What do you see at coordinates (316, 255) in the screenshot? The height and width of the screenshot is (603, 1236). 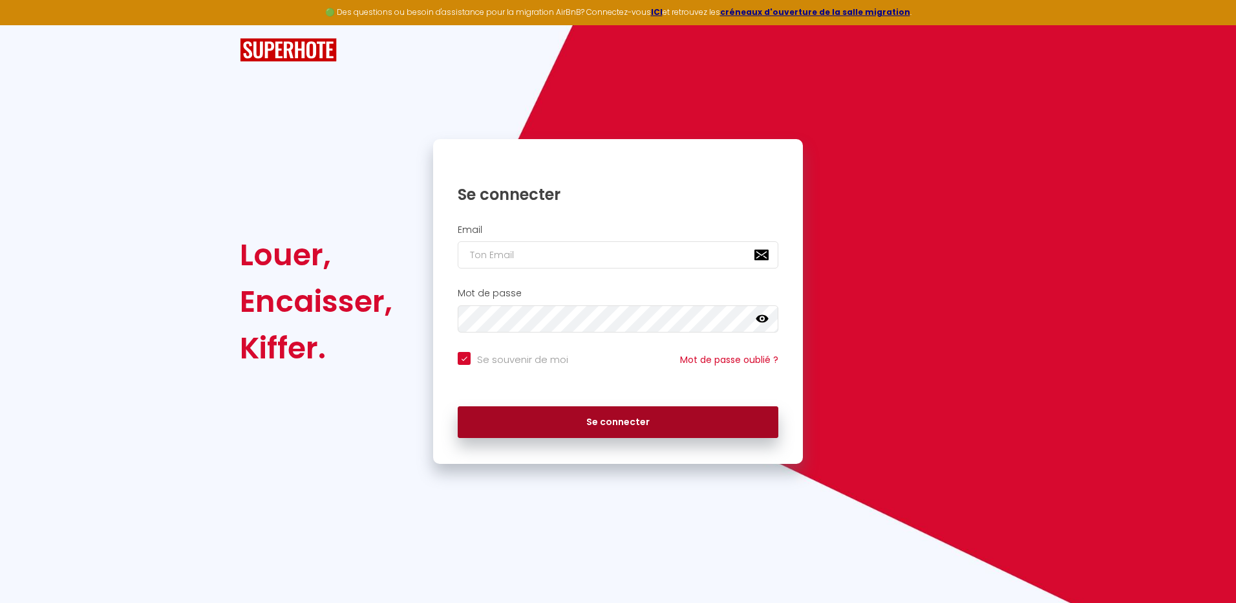 I see `div: Louer,` at bounding box center [316, 255].